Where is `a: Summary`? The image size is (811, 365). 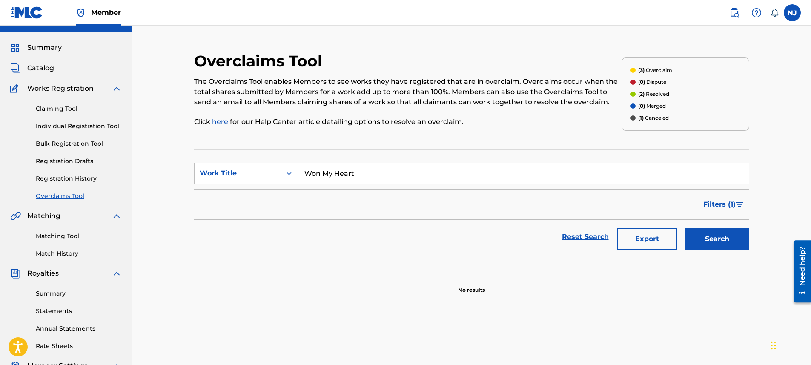
a: Summary is located at coordinates (79, 293).